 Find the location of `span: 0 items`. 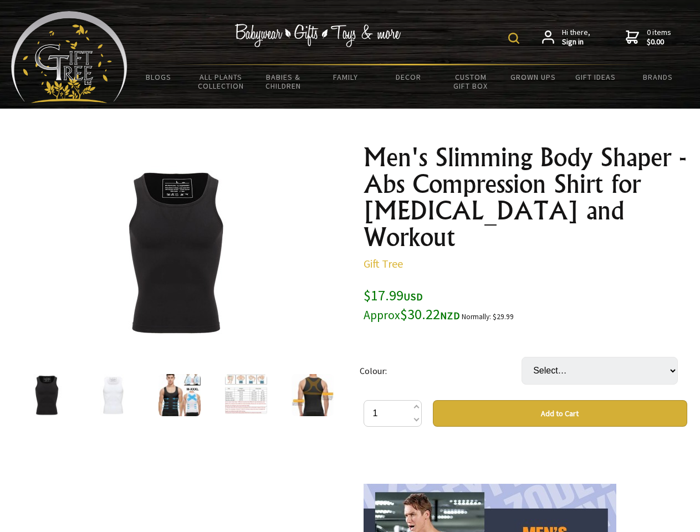

span: 0 items is located at coordinates (659, 37).